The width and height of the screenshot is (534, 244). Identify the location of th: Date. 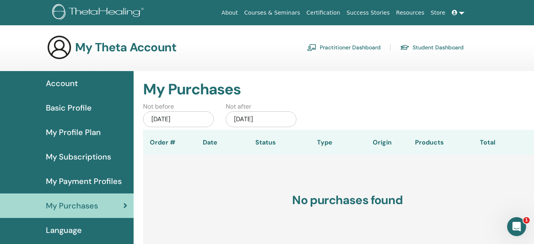
(210, 143).